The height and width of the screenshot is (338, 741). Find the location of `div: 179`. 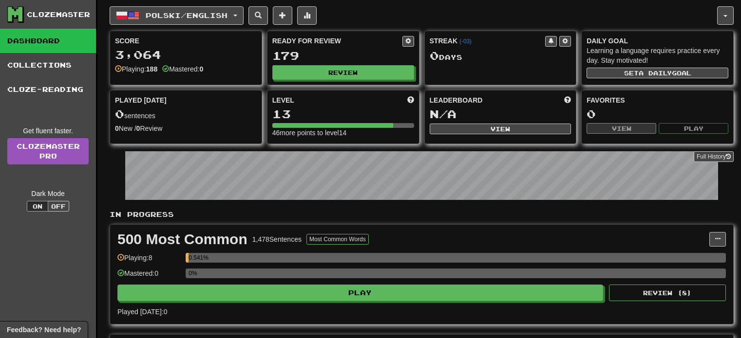

div: 179 is located at coordinates (343, 56).